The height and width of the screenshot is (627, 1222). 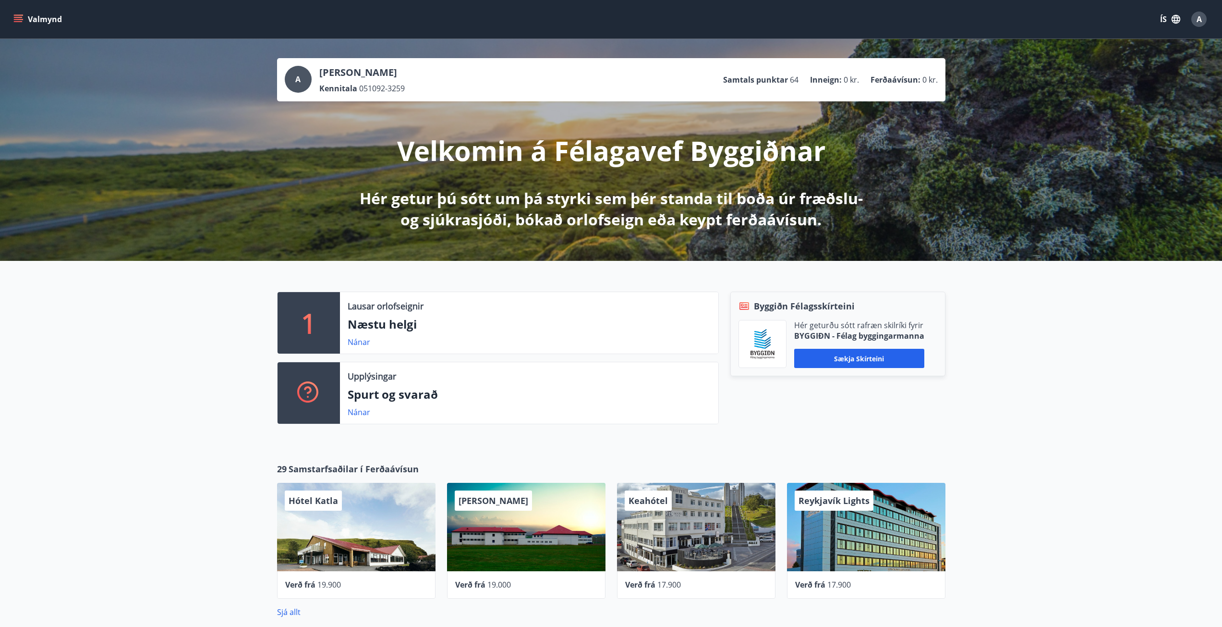 I want to click on span: Hótel Katla, so click(x=313, y=500).